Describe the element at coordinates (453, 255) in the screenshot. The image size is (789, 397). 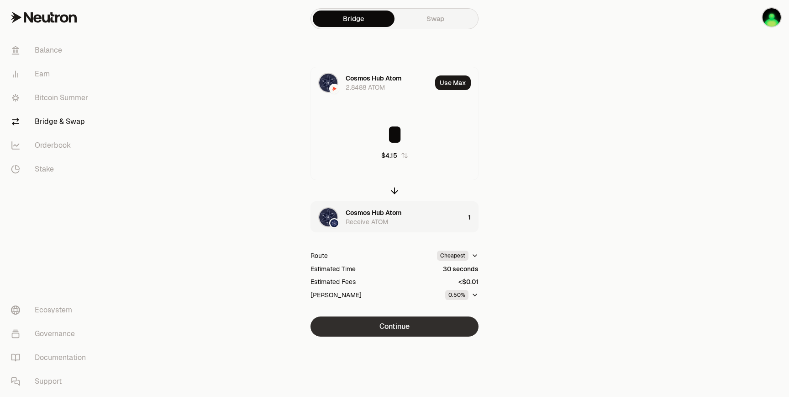
I see `div: Cheapest` at that location.